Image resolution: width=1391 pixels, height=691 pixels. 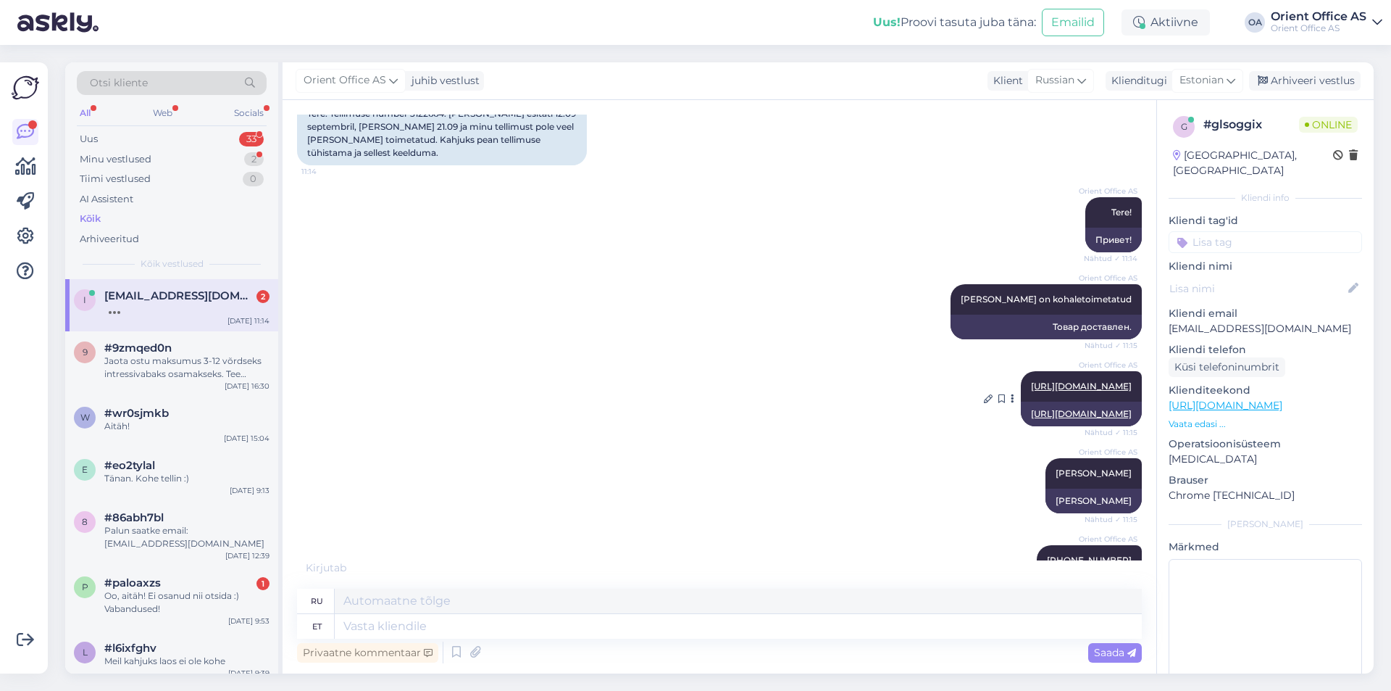 I want to click on span: w, so click(x=85, y=417).